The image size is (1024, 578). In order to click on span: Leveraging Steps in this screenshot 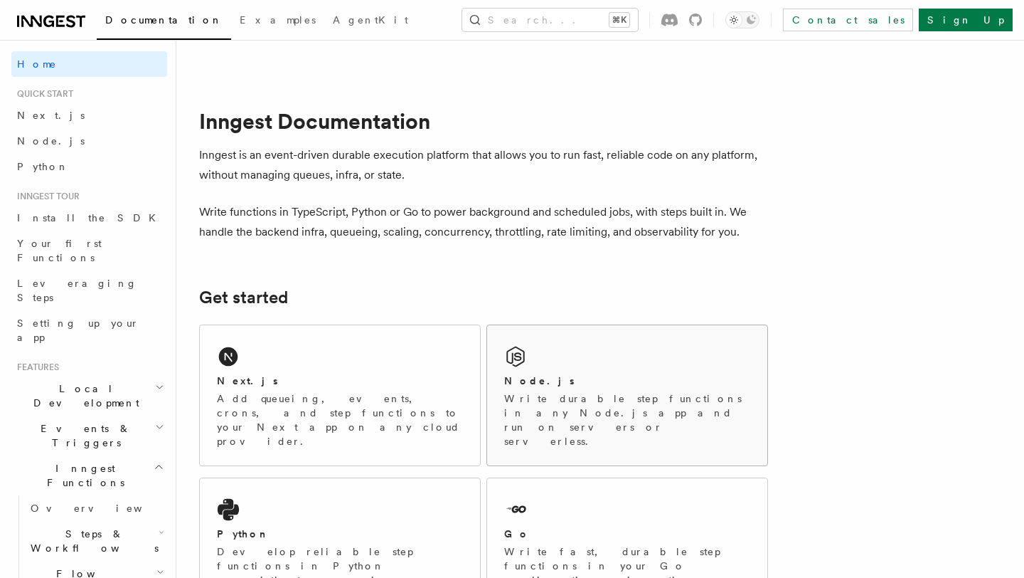, I will do `click(77, 290)`.